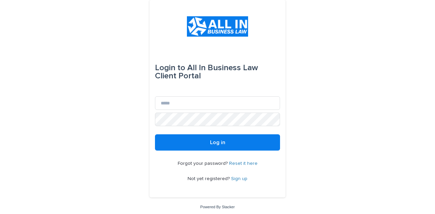 The height and width of the screenshot is (214, 435). Describe the element at coordinates (218, 72) in the screenshot. I see `div: All In Business Law Client Portal` at that location.